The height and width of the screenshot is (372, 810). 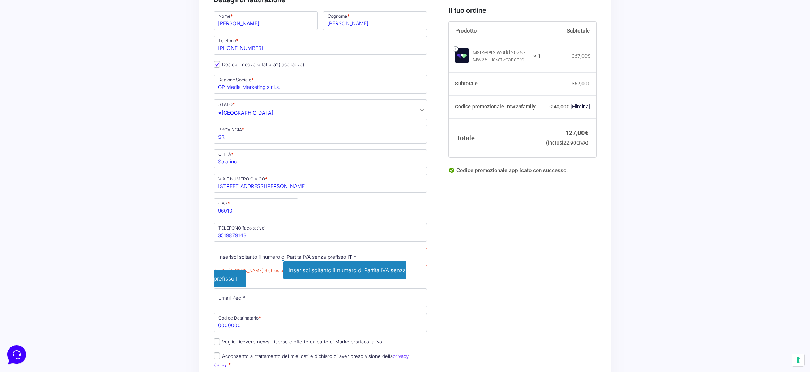 What do you see at coordinates (64, 12) in the screenshot?
I see `h2: Ciao da Marketers 👋` at bounding box center [64, 12].